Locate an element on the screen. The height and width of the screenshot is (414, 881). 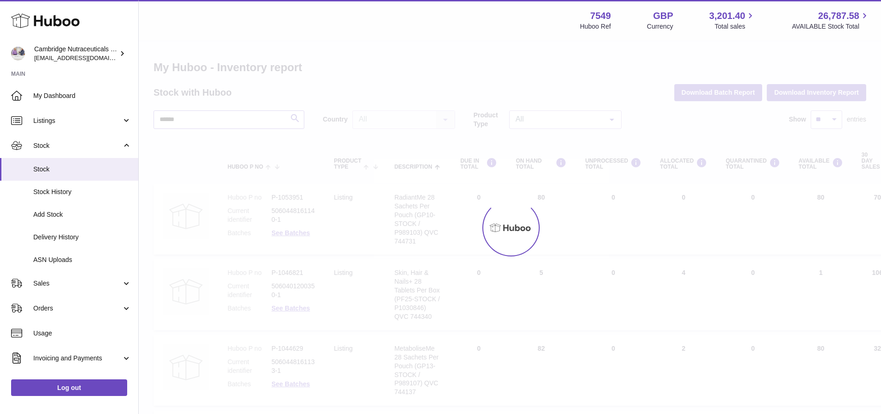
div: Huboo Ref is located at coordinates (595, 26).